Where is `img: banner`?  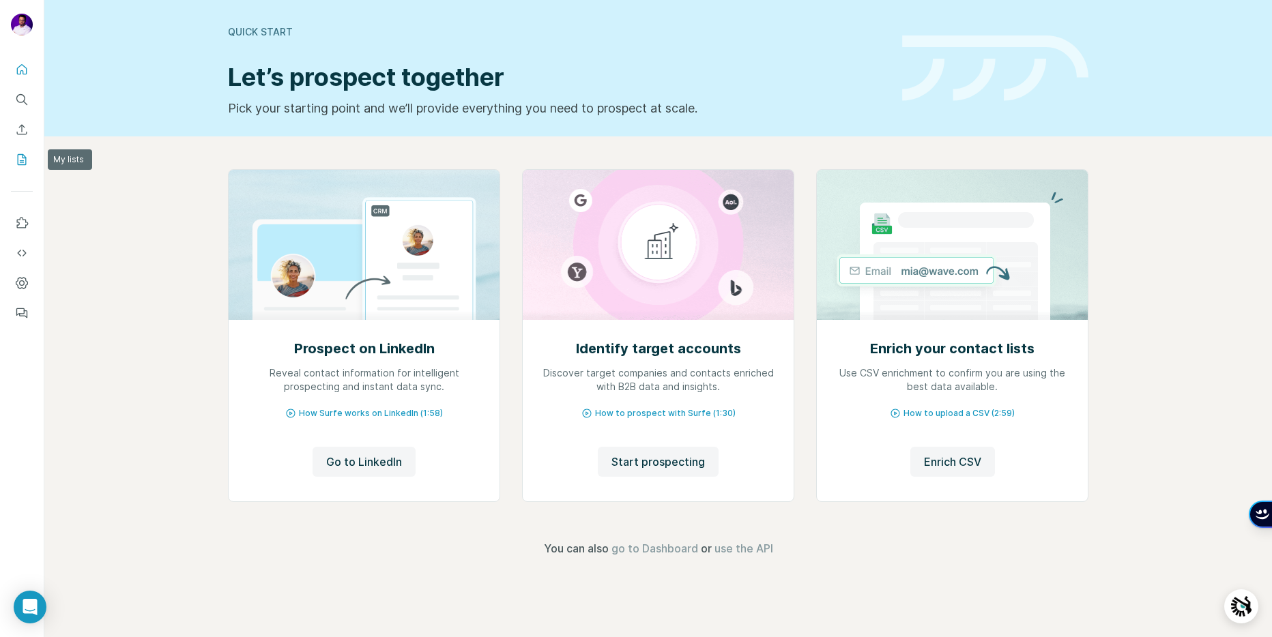 img: banner is located at coordinates (995, 68).